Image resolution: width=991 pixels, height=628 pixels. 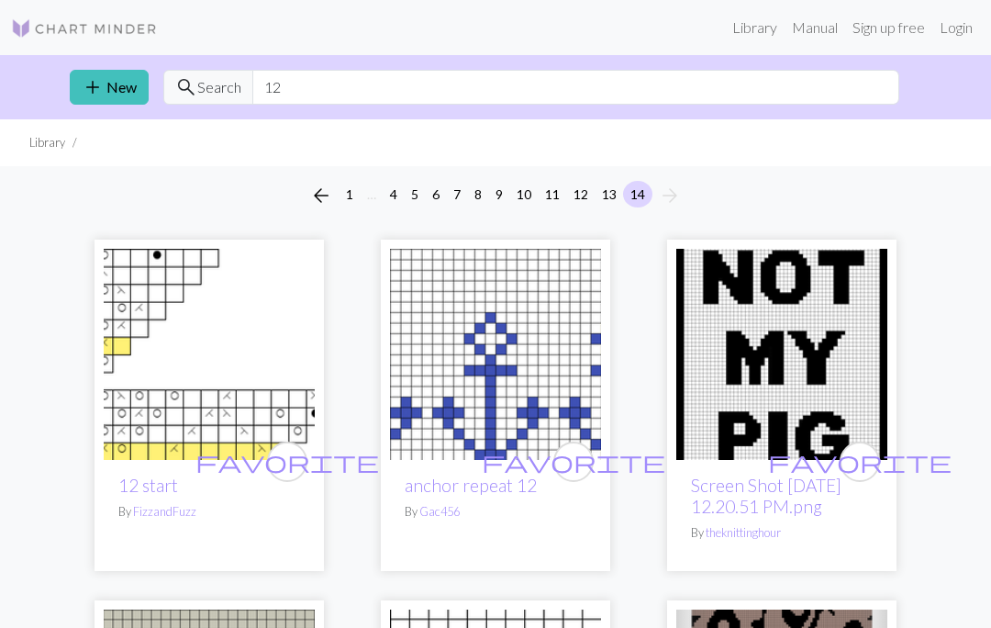 I want to click on button: 5, so click(x=415, y=194).